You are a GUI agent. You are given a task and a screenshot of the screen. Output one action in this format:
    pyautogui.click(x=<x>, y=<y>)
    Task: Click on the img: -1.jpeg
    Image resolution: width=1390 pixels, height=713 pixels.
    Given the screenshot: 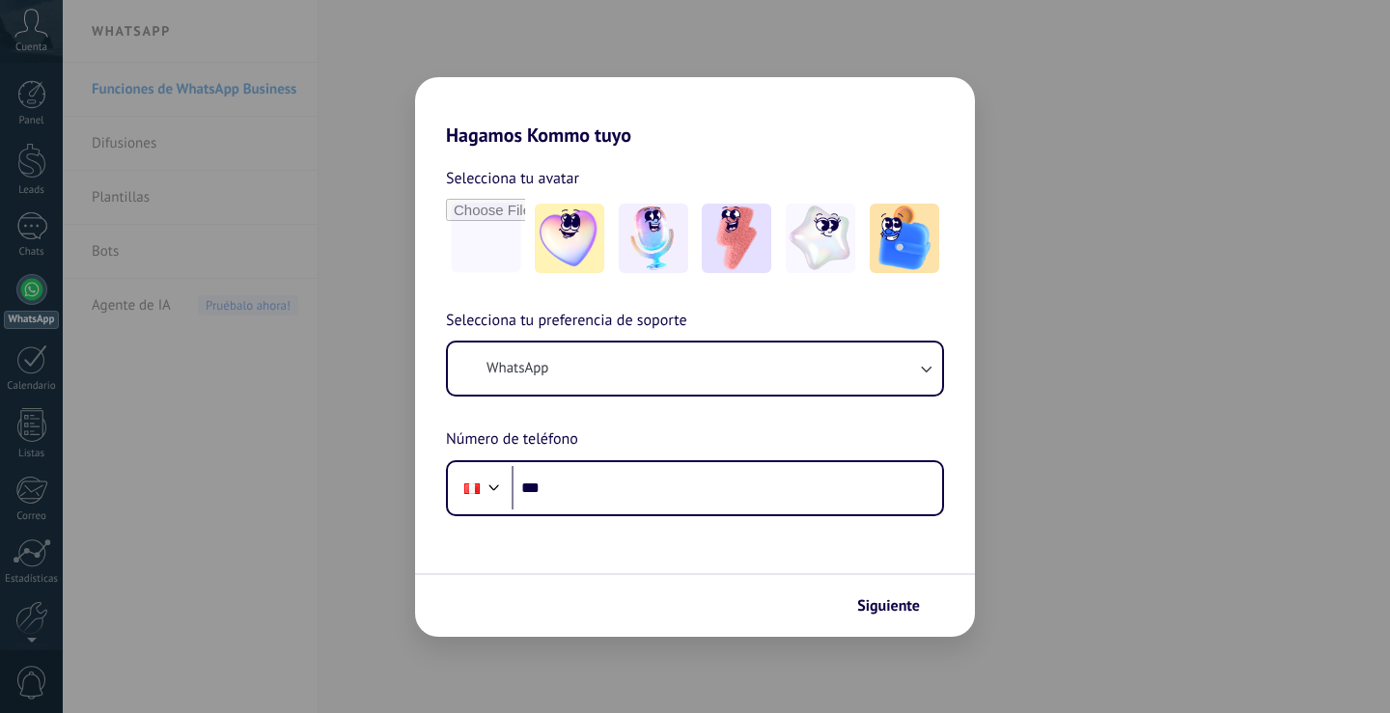 What is the action you would take?
    pyautogui.click(x=569, y=238)
    